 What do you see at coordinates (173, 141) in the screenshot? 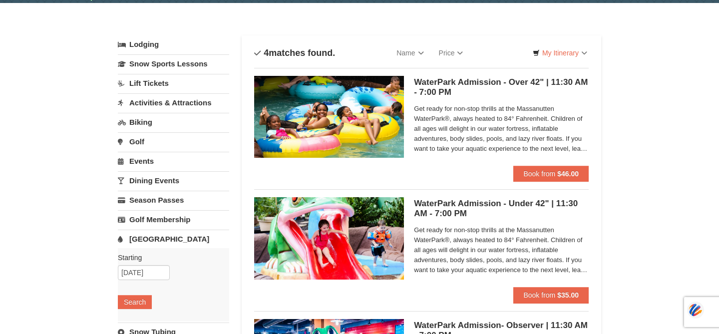
I see `a: Golf` at bounding box center [173, 141].